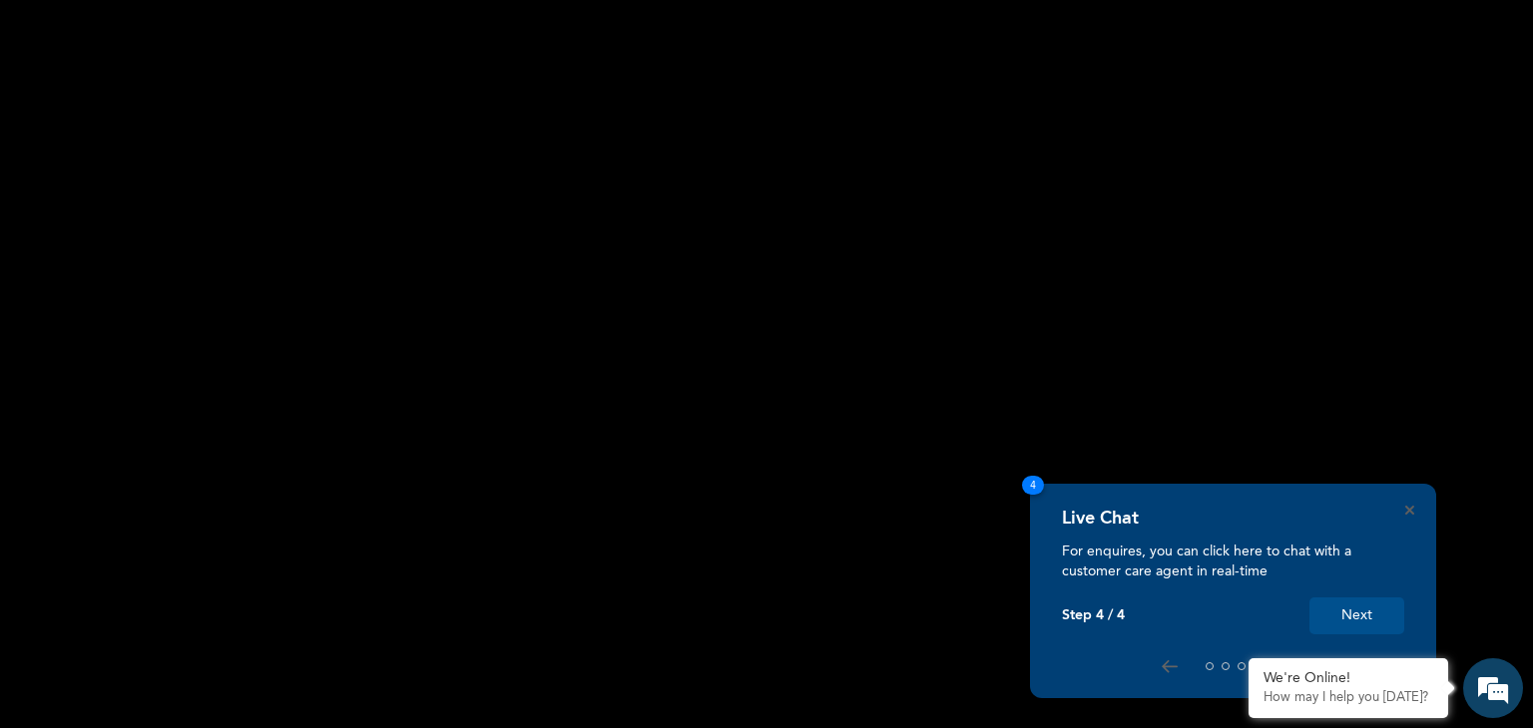 Image resolution: width=1533 pixels, height=728 pixels. What do you see at coordinates (1033, 485) in the screenshot?
I see `span: 4` at bounding box center [1033, 485].